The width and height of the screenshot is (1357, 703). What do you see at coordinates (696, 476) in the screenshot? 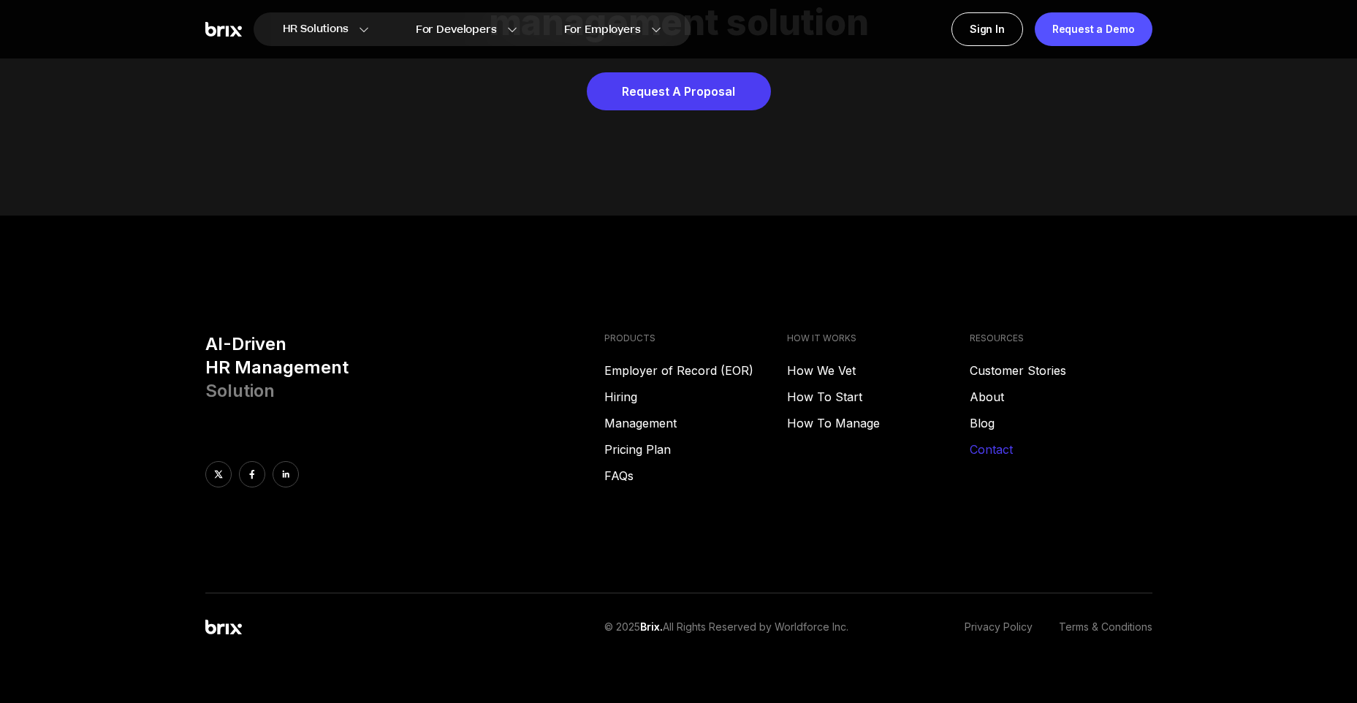
I see `a: FAQs` at bounding box center [696, 476].